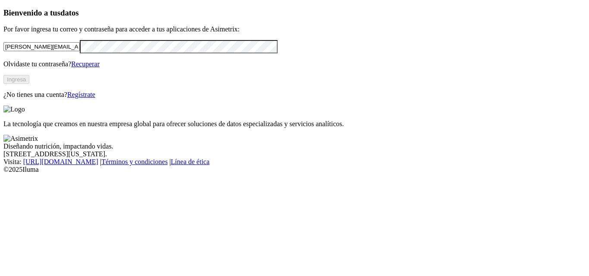 The image size is (589, 276). What do you see at coordinates (41, 47) in the screenshot?
I see `input: Tu correo` at bounding box center [41, 47].